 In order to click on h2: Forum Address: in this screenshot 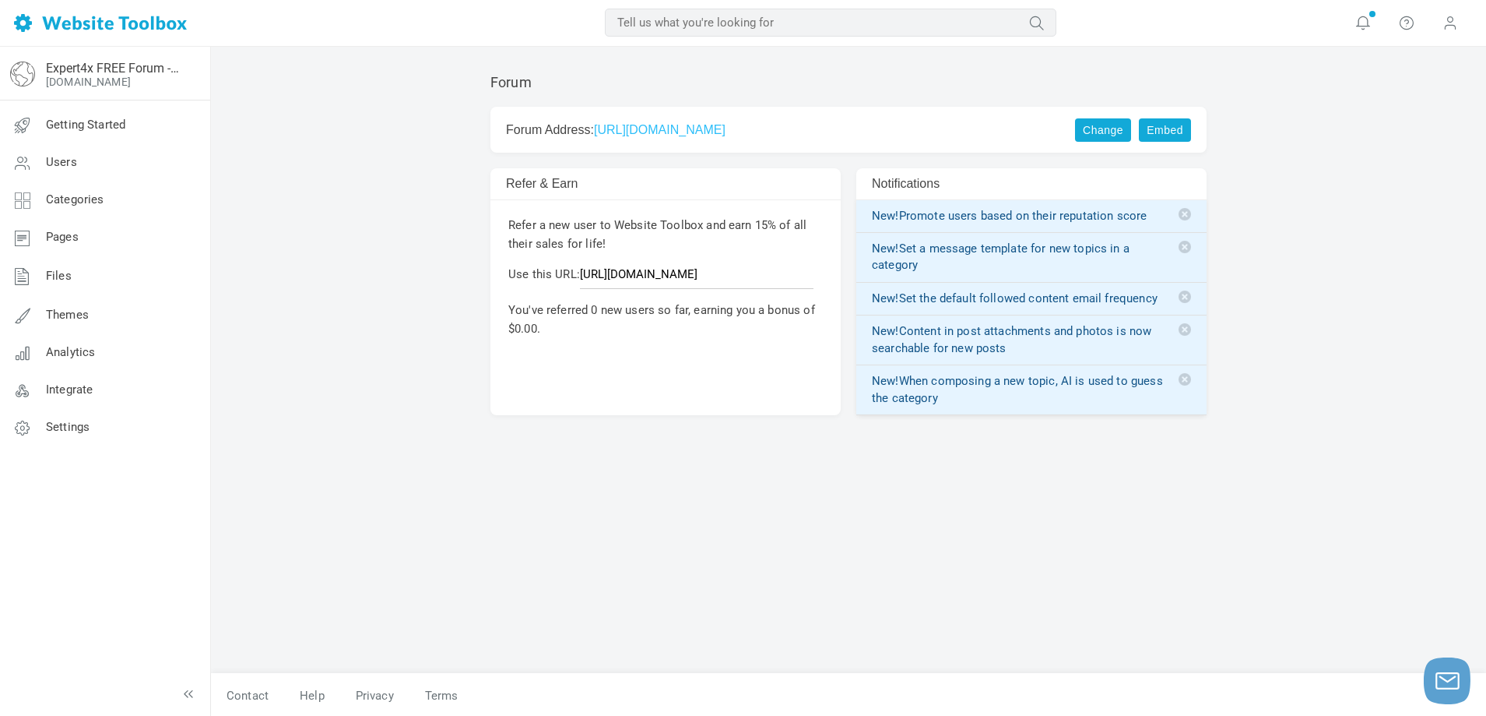, I will do `click(780, 129)`.